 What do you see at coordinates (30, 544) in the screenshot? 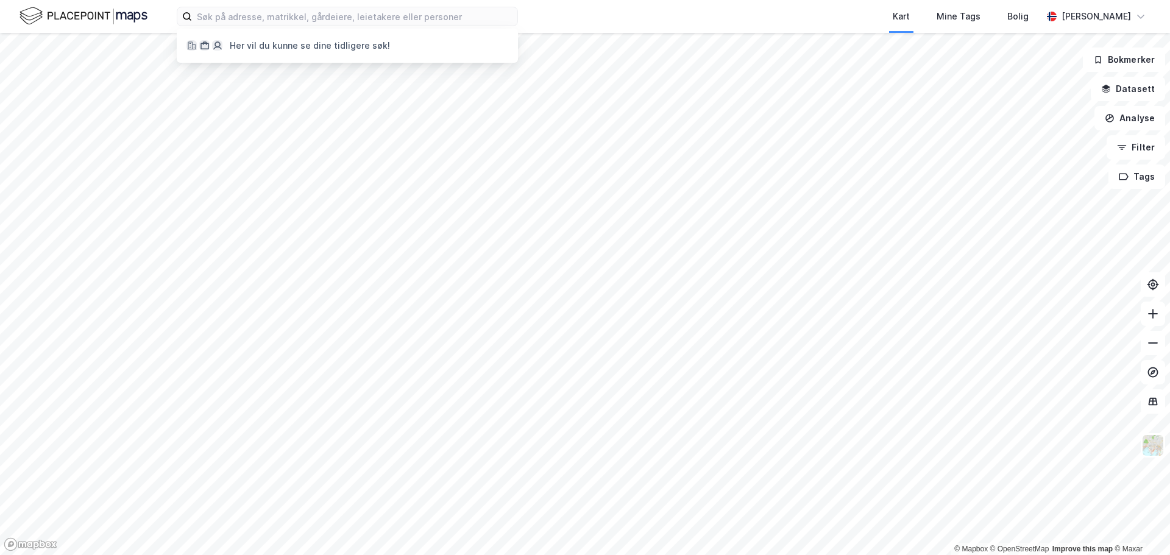
I see `a: Mapbox homepage` at bounding box center [30, 544].